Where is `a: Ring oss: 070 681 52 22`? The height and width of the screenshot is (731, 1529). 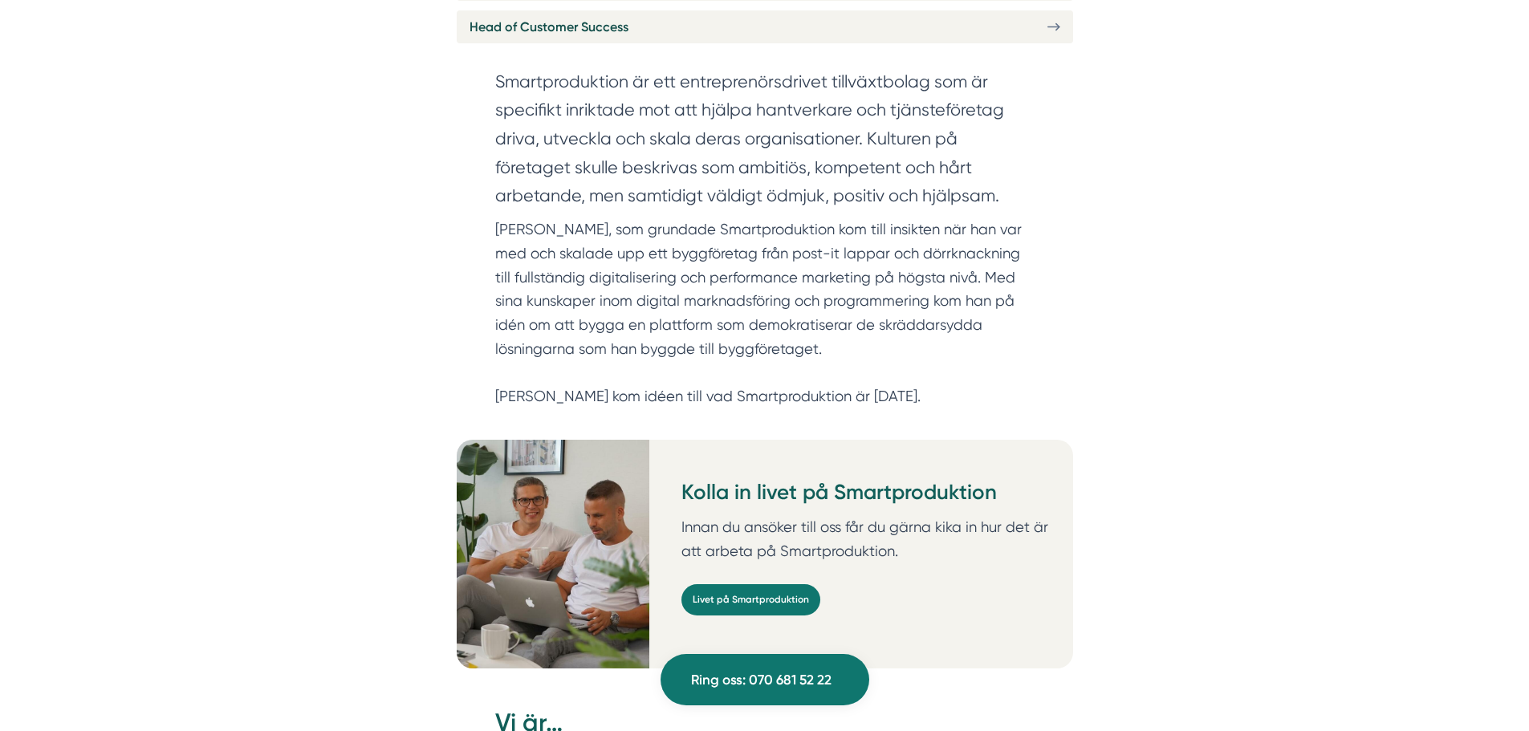 a: Ring oss: 070 681 52 22 is located at coordinates (765, 680).